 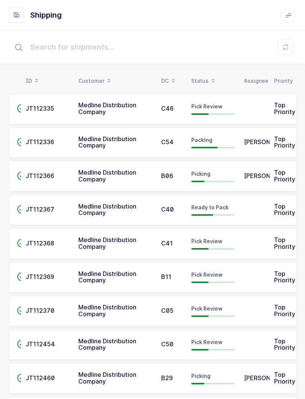 I want to click on div: ID, so click(x=47, y=81).